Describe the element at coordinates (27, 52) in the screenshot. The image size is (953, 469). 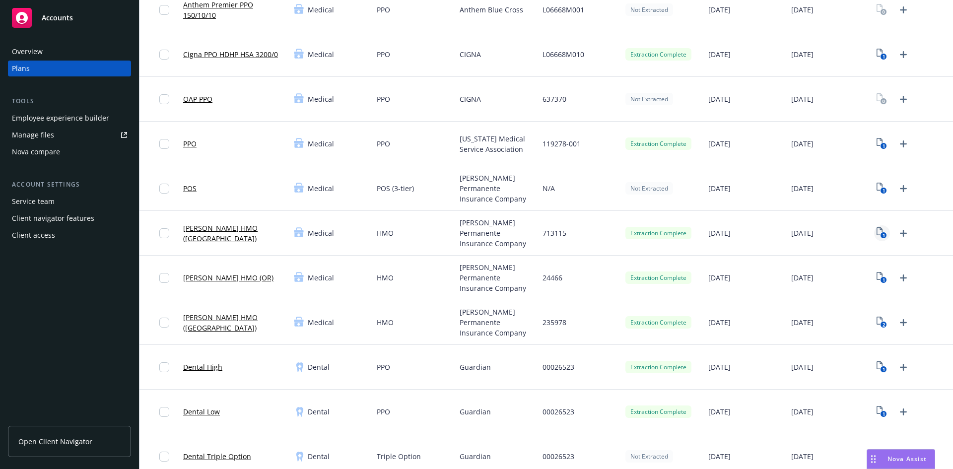
I see `div: Overview` at that location.